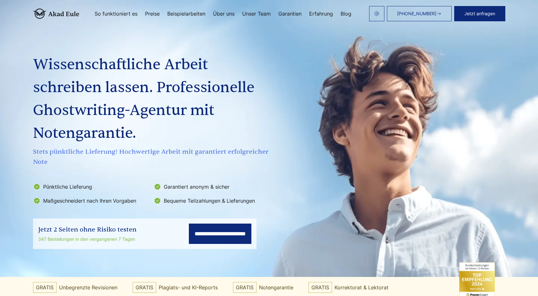  I want to click on a: Preise, so click(152, 14).